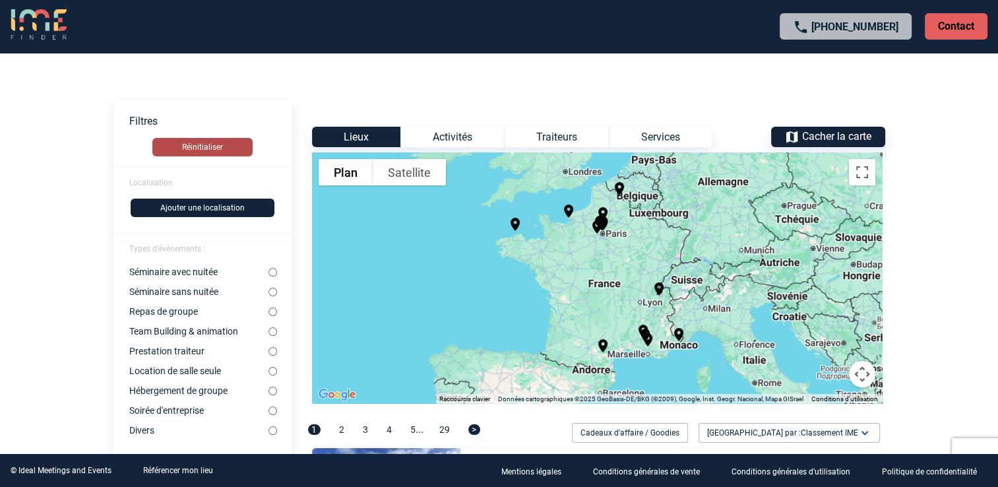  I want to click on label: Location de salle seule, so click(198, 371).